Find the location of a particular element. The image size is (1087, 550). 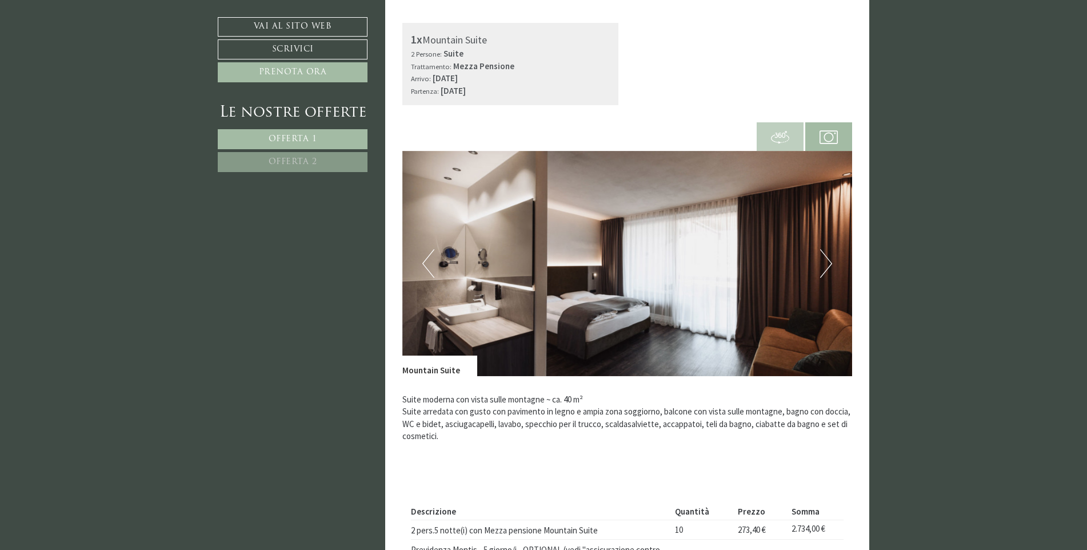

button: Invia is located at coordinates (420, 311).